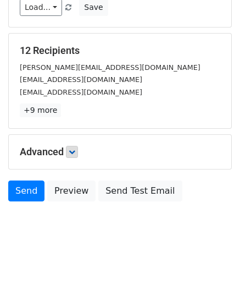 The width and height of the screenshot is (240, 295). I want to click on a: Send Test Email, so click(140, 191).